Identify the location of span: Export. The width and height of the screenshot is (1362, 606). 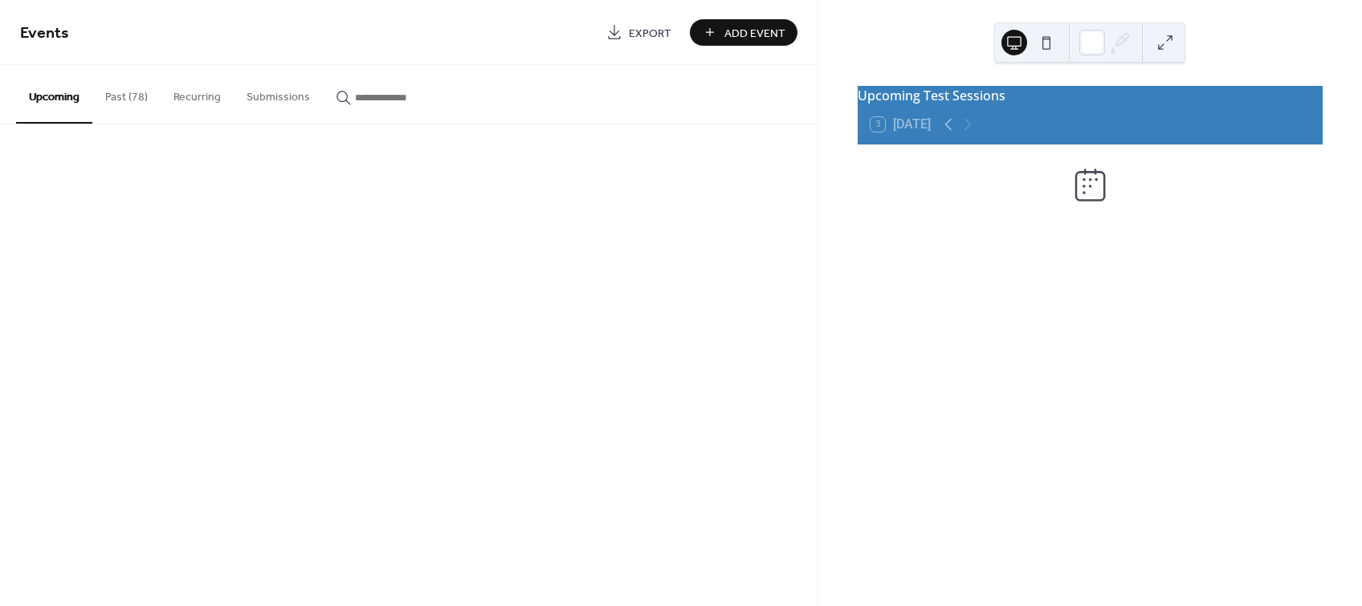
(650, 33).